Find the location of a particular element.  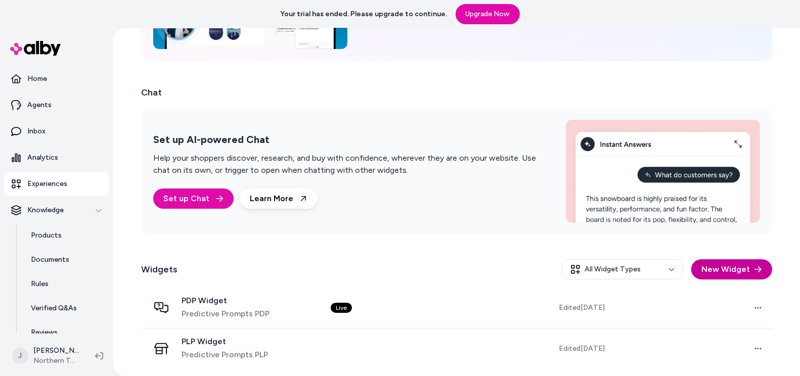

p: Rules is located at coordinates (39, 284).